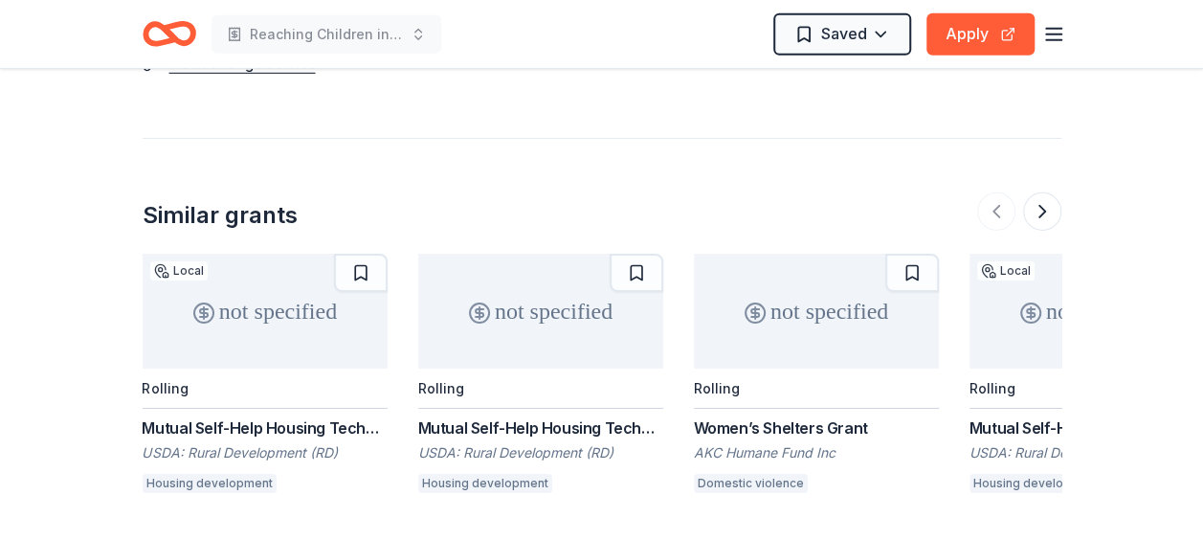 This screenshot has height=540, width=1203. What do you see at coordinates (980, 34) in the screenshot?
I see `button: Apply` at bounding box center [980, 34].